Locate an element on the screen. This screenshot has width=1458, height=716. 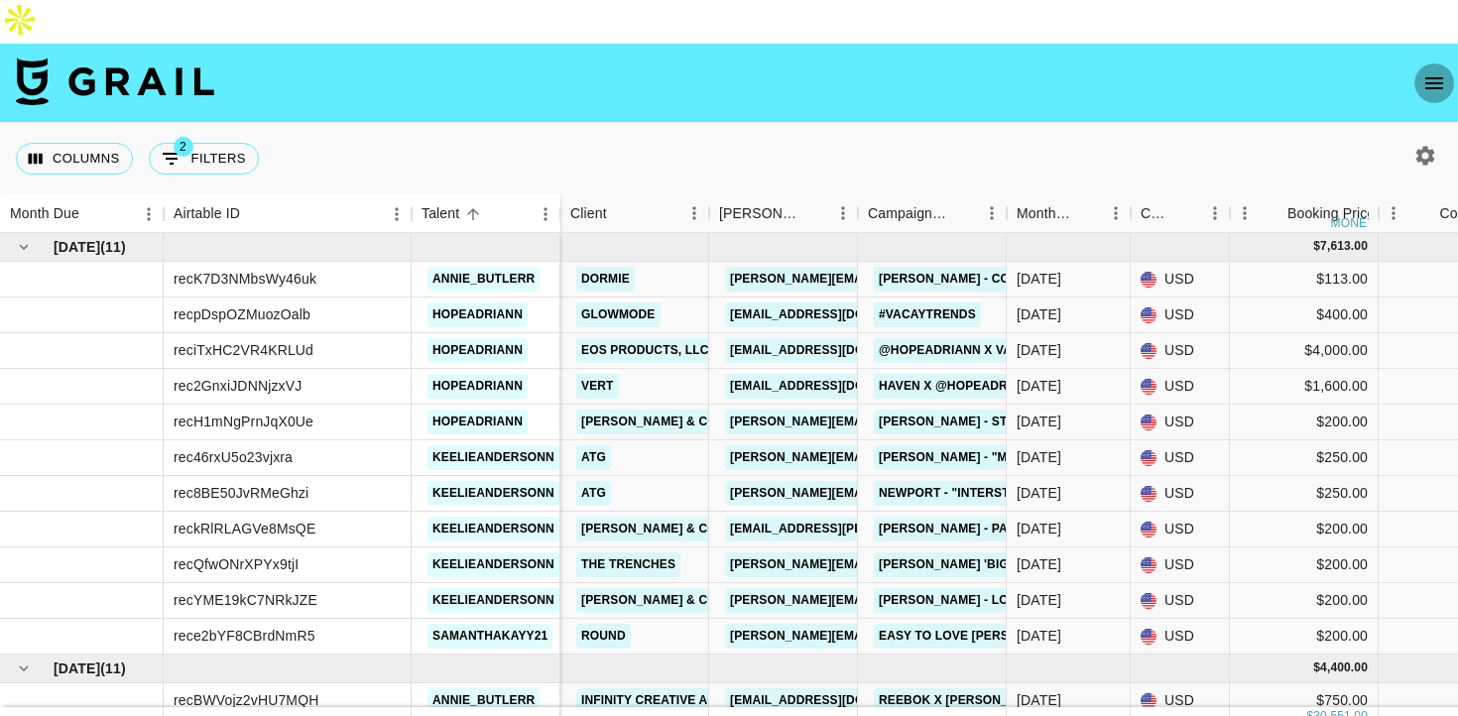
a: Infinity Creative Agency is located at coordinates (665, 700).